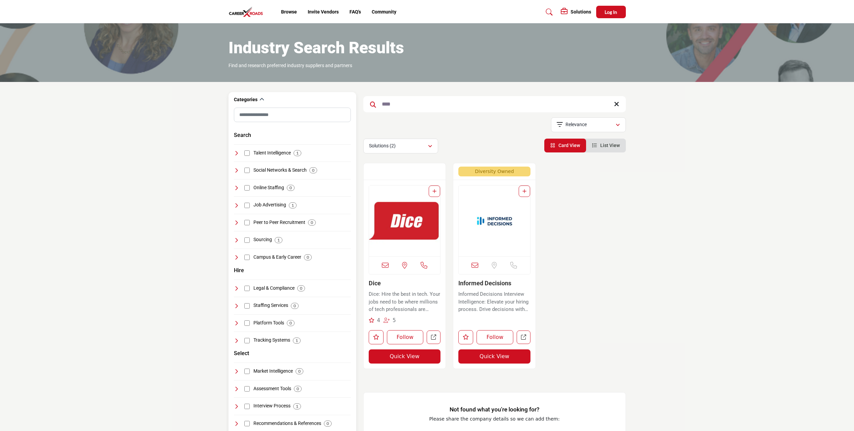  Describe the element at coordinates (565, 145) in the screenshot. I see `li: Card View` at that location.